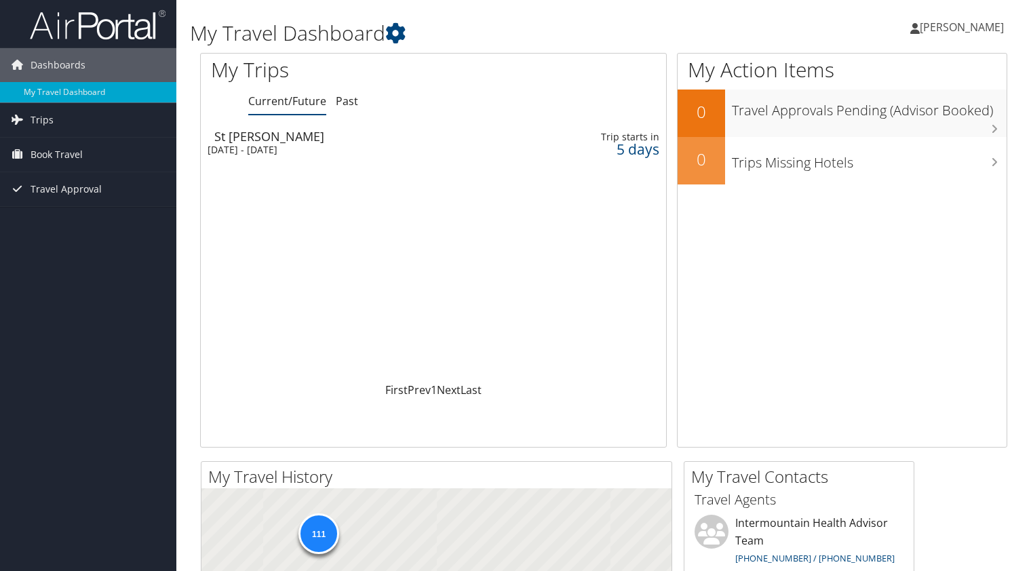 The image size is (1031, 571). What do you see at coordinates (842, 113) in the screenshot?
I see `a: 0Travel Approvals Pending (Advisor Booked)` at bounding box center [842, 113].